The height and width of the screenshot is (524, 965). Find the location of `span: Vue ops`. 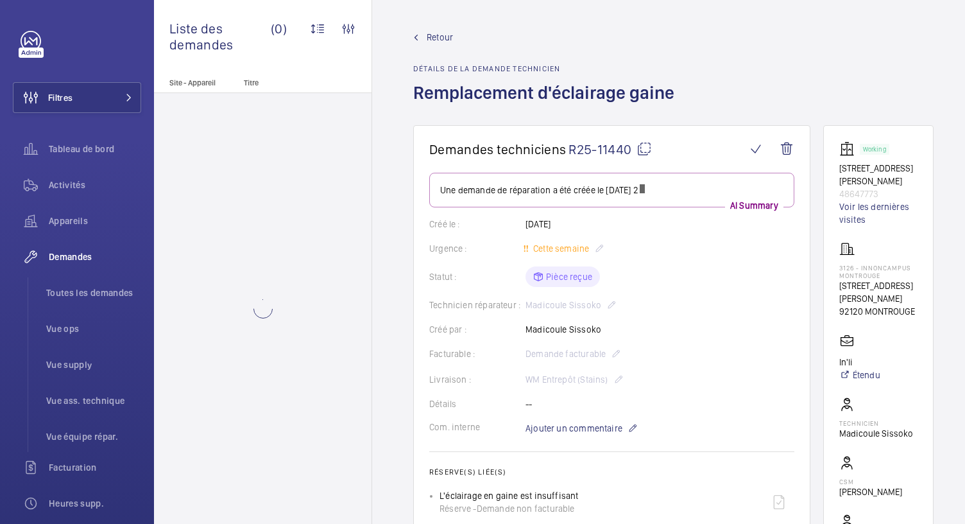

span: Vue ops is located at coordinates (94, 329).